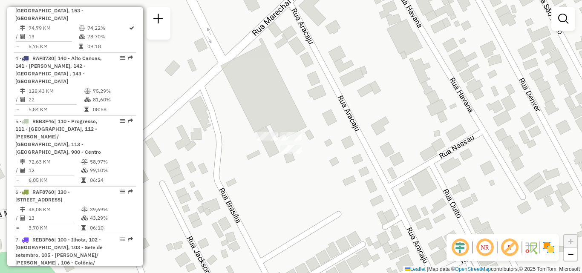 The image size is (582, 273). What do you see at coordinates (56, 91) in the screenshot?
I see `td: 128,43 KM` at bounding box center [56, 91].